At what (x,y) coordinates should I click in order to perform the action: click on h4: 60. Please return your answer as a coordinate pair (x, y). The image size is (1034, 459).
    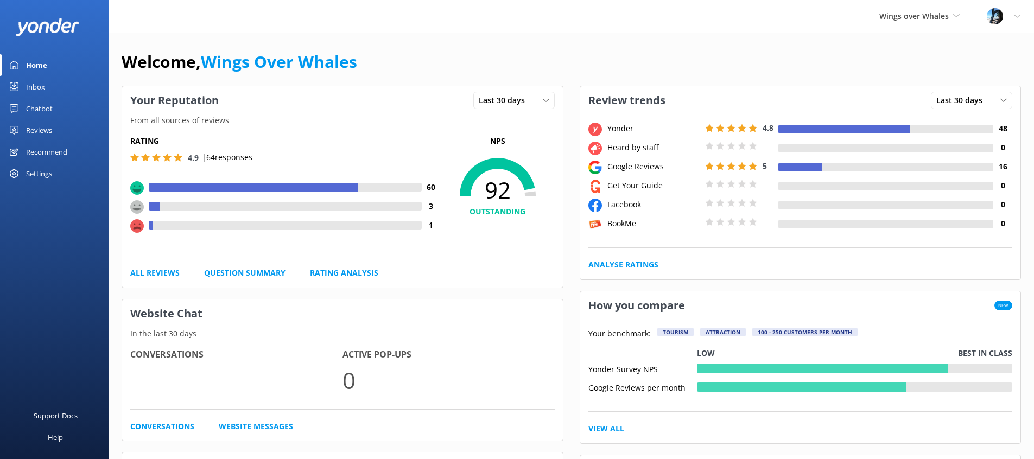
    Looking at the image, I should click on (431, 187).